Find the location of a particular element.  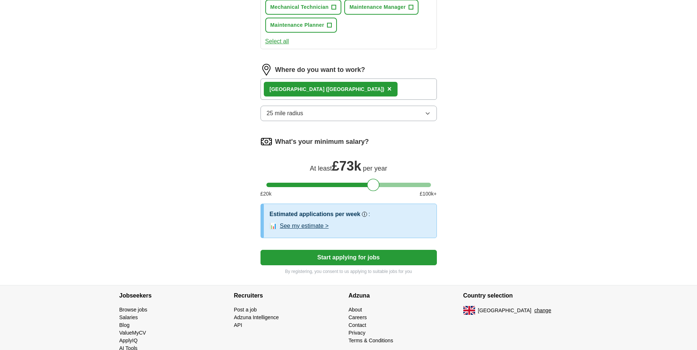

img: location.png is located at coordinates (266, 70).